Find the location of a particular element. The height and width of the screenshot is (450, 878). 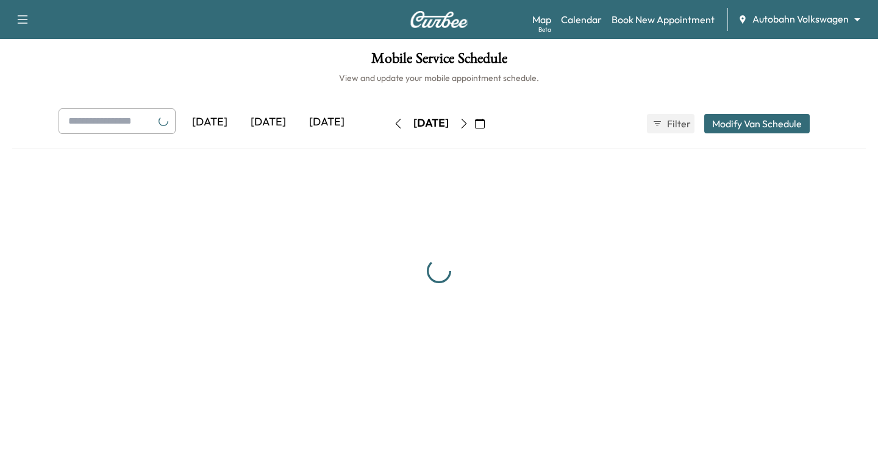

h6: View and update your mobile appointment schedule. is located at coordinates (439, 78).